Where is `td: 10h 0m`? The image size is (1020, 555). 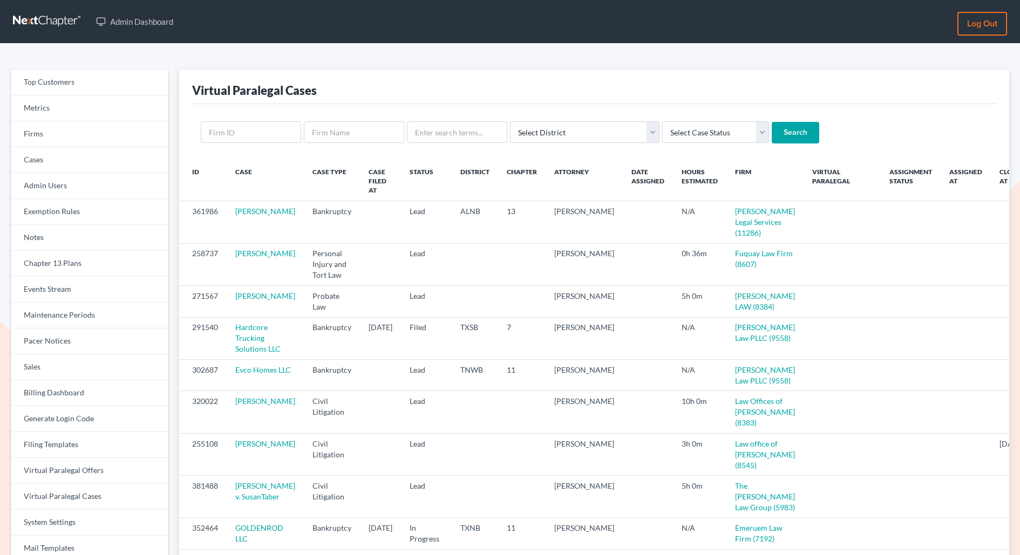 td: 10h 0m is located at coordinates (699, 412).